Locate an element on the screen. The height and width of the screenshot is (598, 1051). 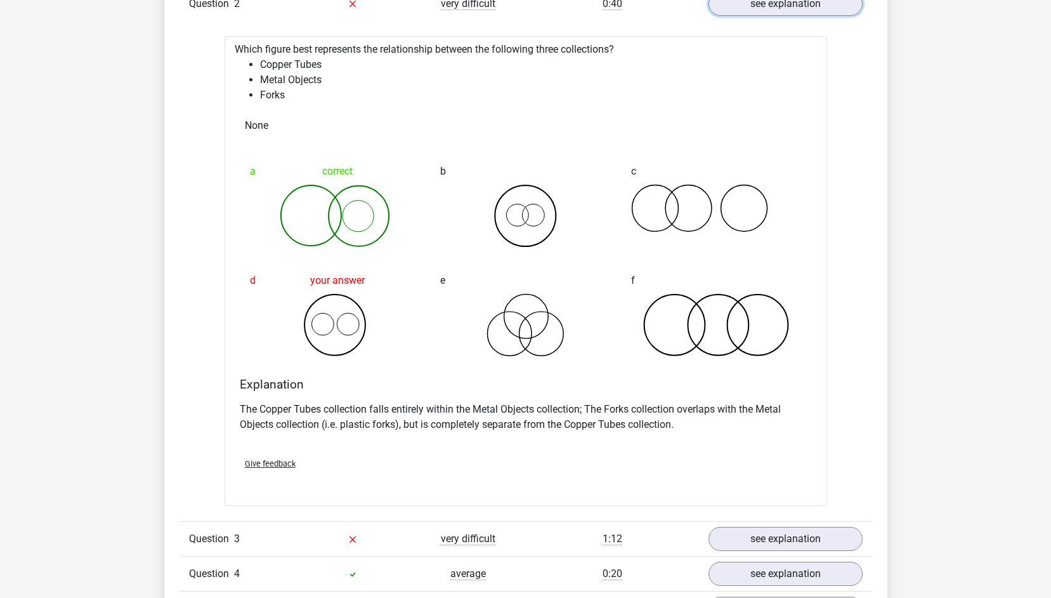
span: a is located at coordinates (252, 171).